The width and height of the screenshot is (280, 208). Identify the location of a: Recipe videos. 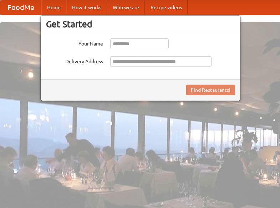
(166, 7).